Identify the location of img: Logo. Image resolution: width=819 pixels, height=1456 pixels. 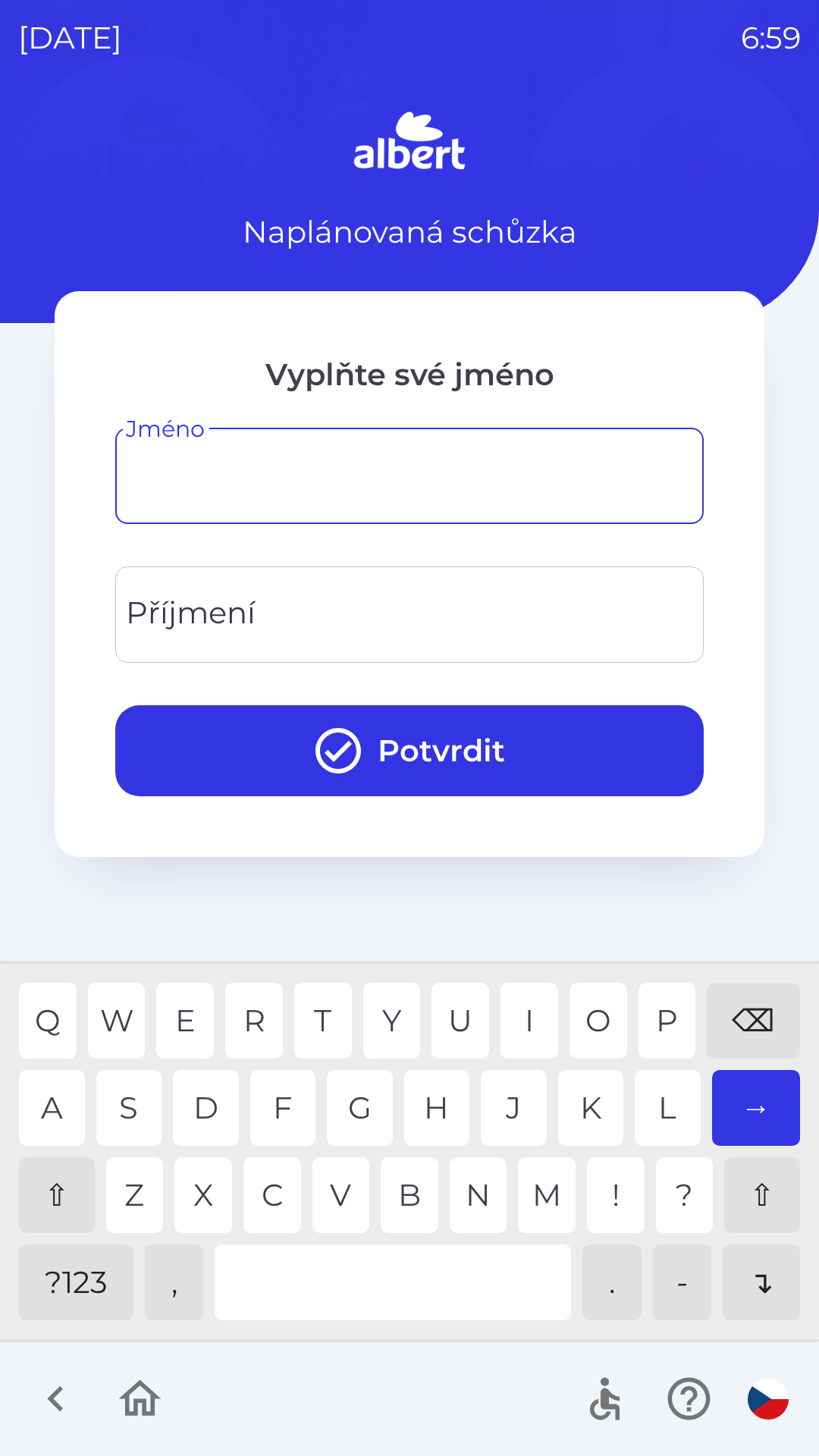
(410, 142).